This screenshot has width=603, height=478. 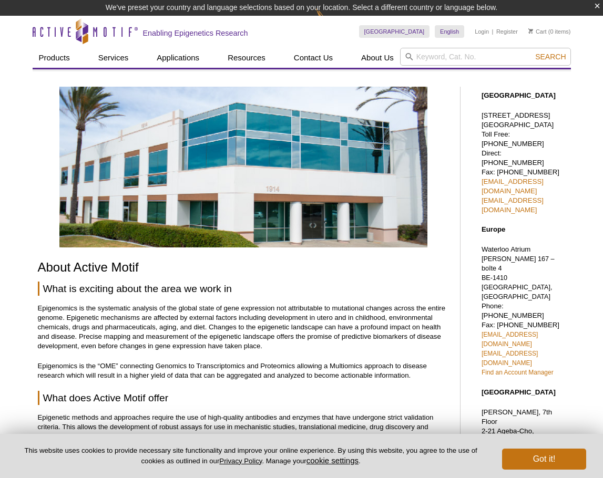 What do you see at coordinates (178, 58) in the screenshot?
I see `a: Applications` at bounding box center [178, 58].